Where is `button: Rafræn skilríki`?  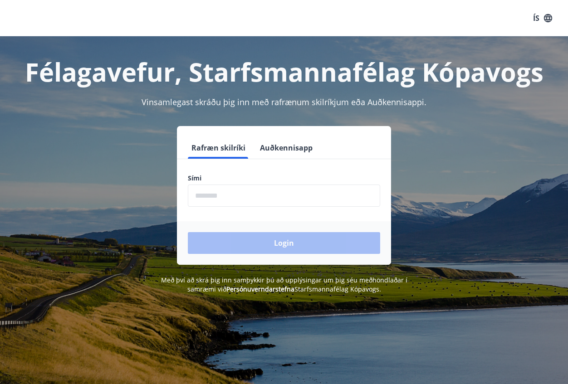
button: Rafræn skilríki is located at coordinates (218, 148).